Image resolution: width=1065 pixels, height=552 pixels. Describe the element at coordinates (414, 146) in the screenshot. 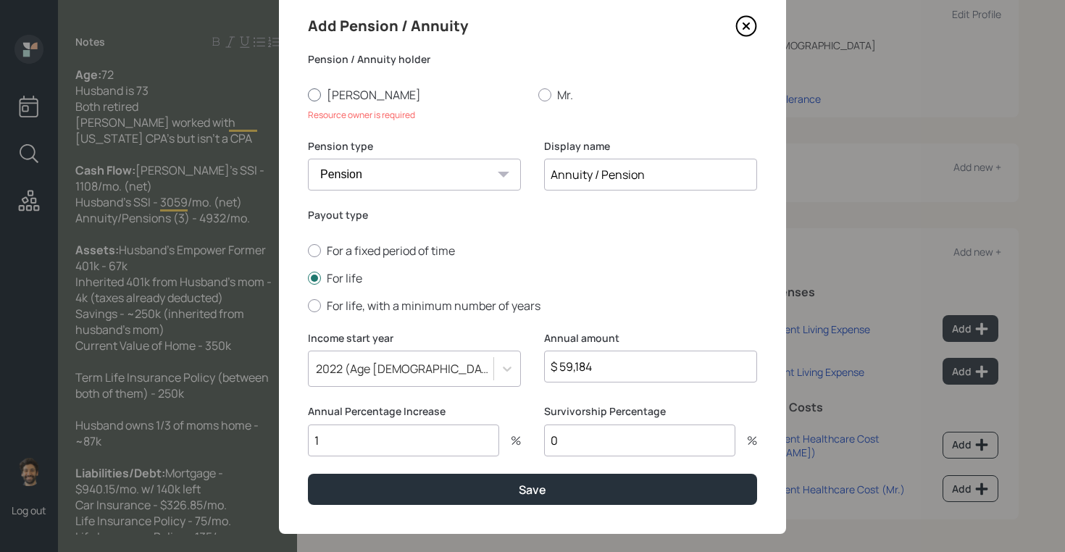

I see `label: Pension type` at that location.